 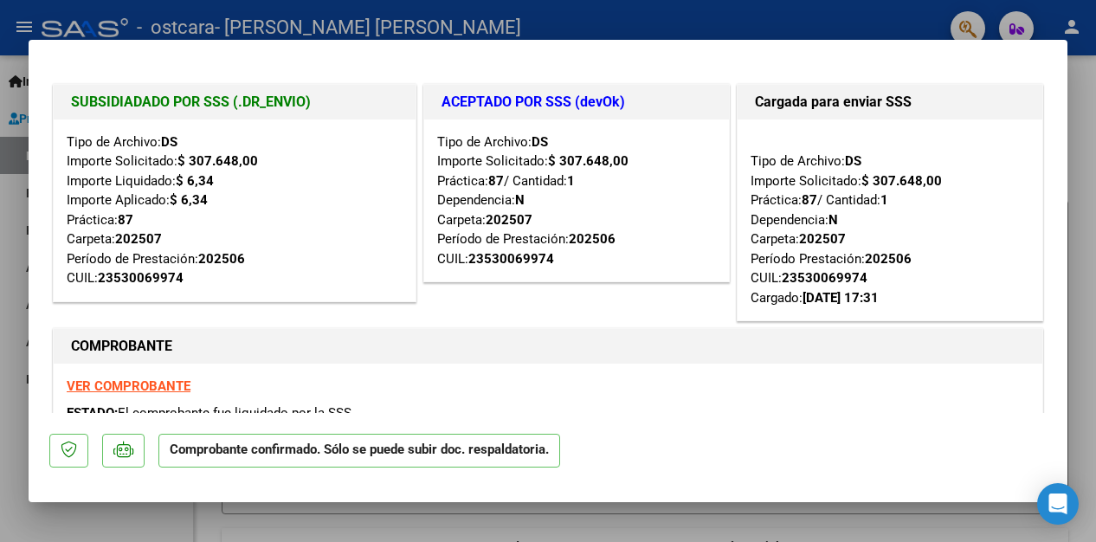 What do you see at coordinates (235, 102) in the screenshot?
I see `h1: SUBSIDIADADO POR SSS (.DR_ENVIO)` at bounding box center [235, 102].